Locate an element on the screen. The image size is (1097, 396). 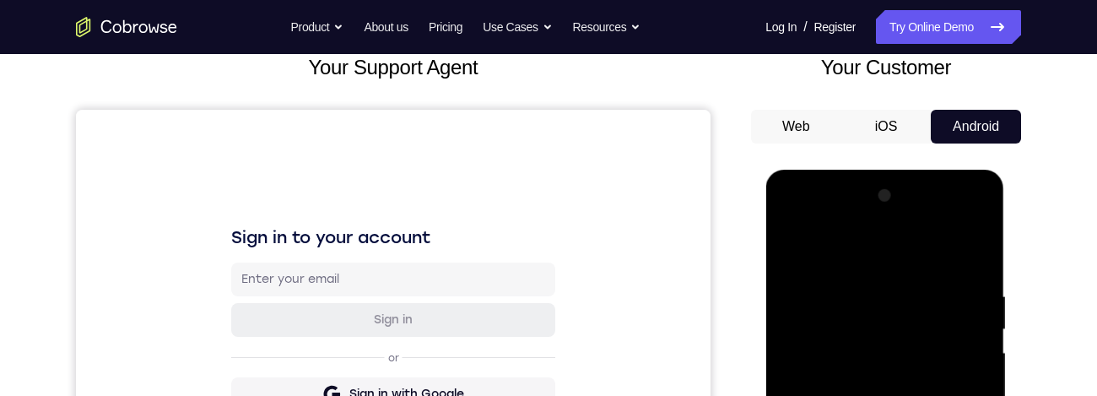
button: Sign in with GitHub is located at coordinates (317, 325).